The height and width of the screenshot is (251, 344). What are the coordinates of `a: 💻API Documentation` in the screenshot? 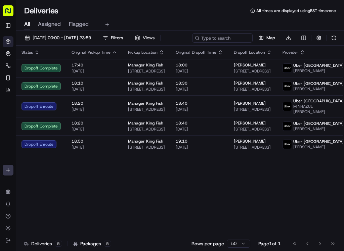 It's located at (82, 154).